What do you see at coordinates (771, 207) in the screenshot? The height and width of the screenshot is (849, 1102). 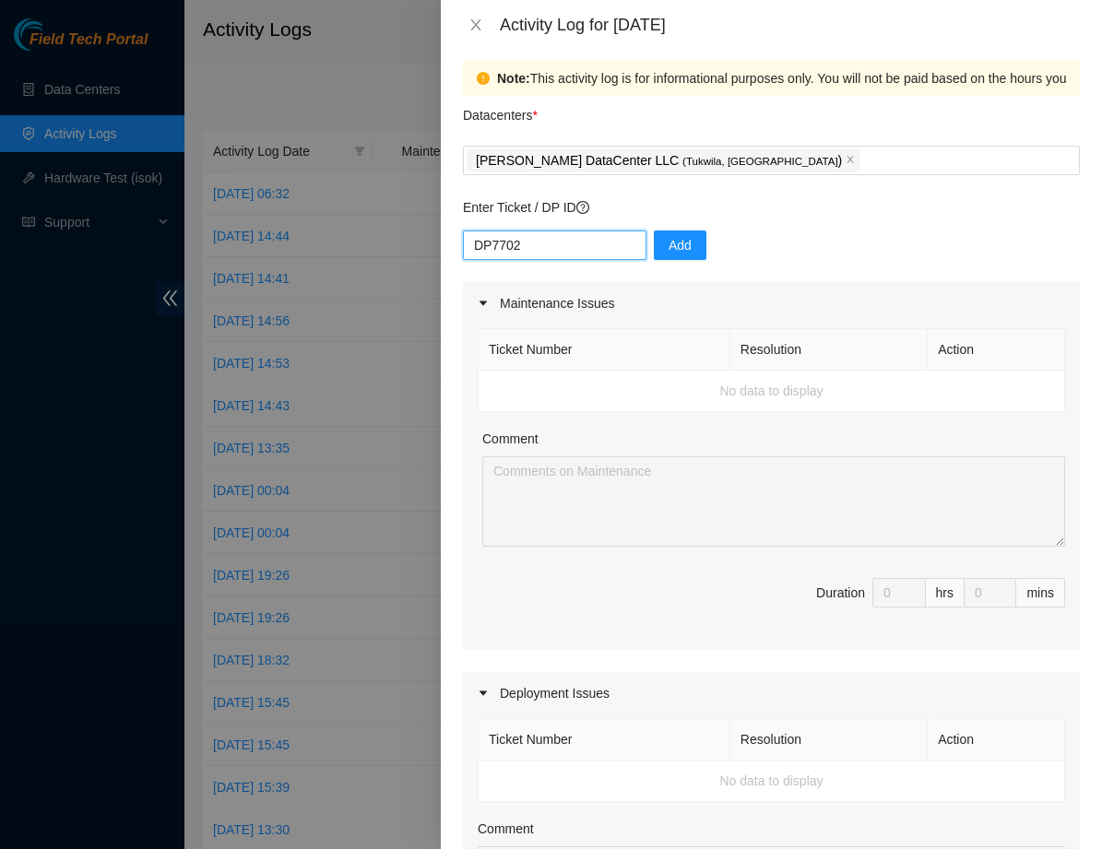 I see `p: Enter Ticket / DP ID` at bounding box center [771, 207].